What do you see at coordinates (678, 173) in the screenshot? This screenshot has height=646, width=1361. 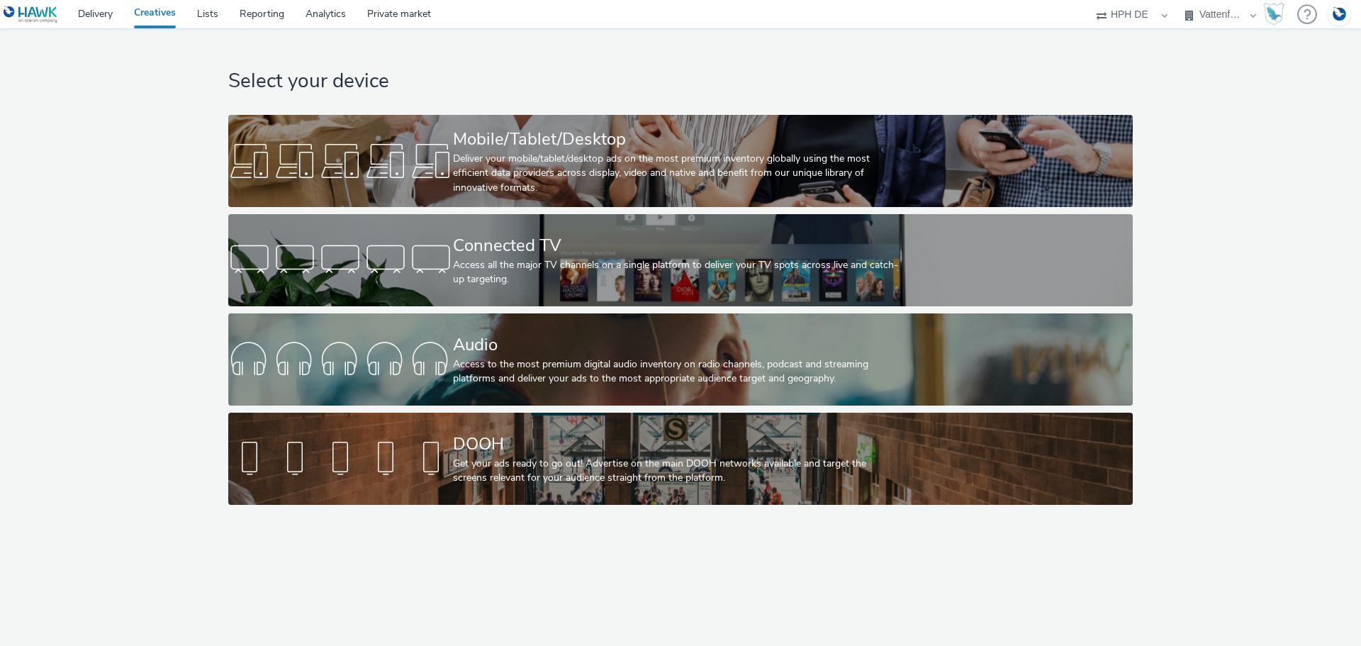 I see `div: Deliver your mobile/tablet/desktop ads on the most premium inventory globally using the most effi...` at bounding box center [678, 173].